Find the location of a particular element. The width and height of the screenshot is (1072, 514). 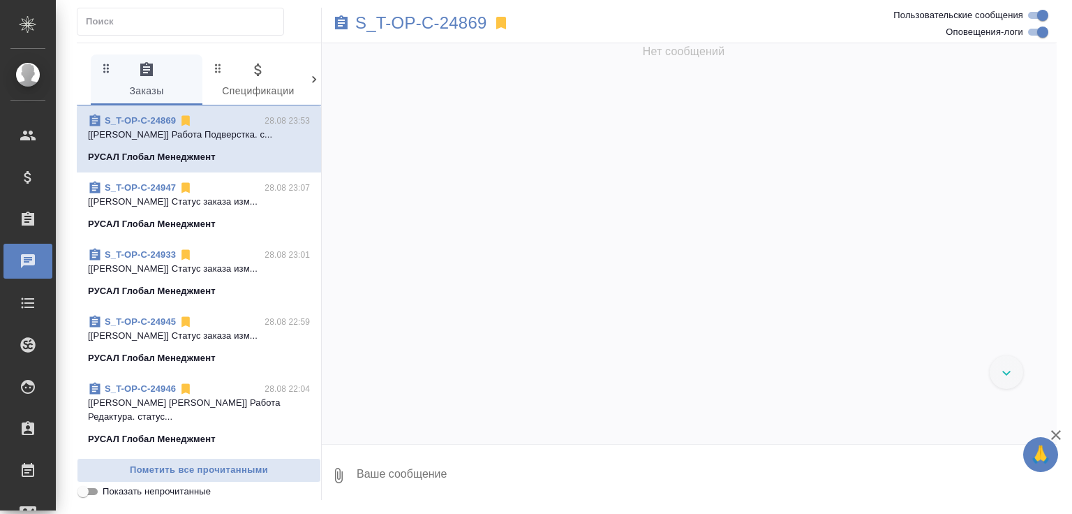

p: S_T-OP-C-24869 is located at coordinates (421, 23).